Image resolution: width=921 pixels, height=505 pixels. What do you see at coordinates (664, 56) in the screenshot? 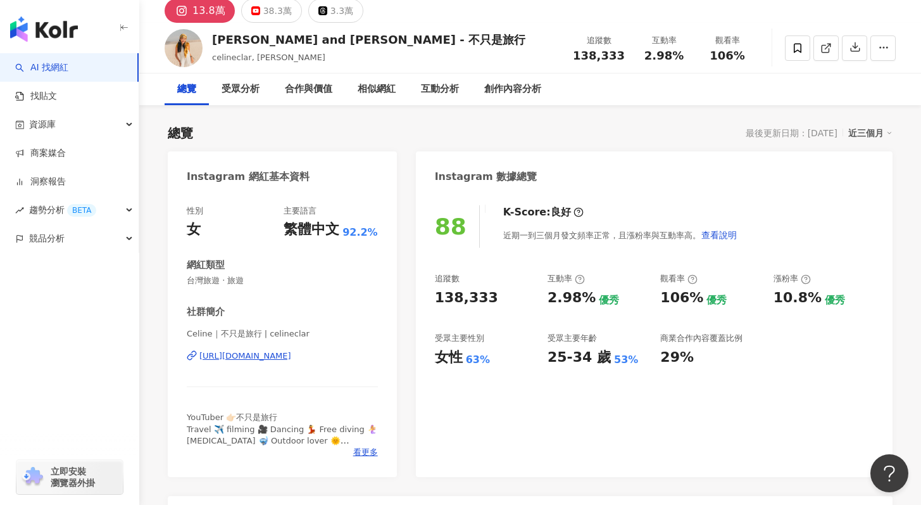
I see `span: 2.98%` at bounding box center [664, 56].